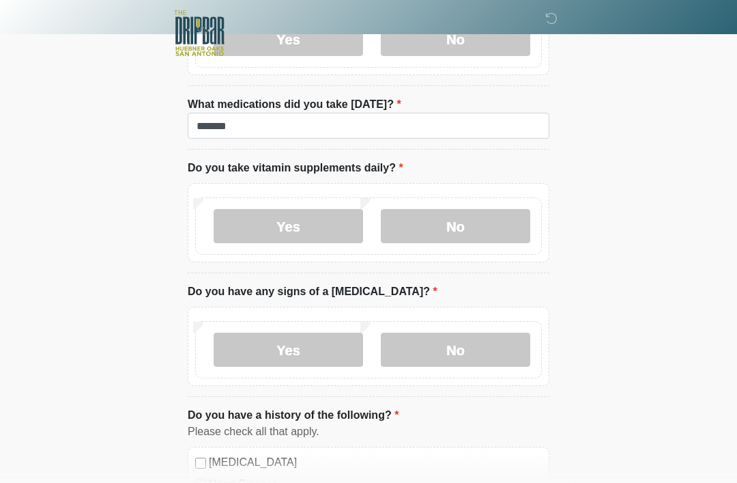 This screenshot has width=737, height=483. Describe the element at coordinates (369, 432) in the screenshot. I see `div: Please check all that apply.` at that location.